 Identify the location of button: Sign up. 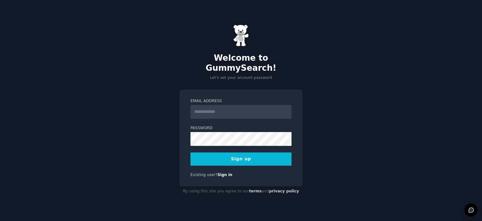
(241, 159).